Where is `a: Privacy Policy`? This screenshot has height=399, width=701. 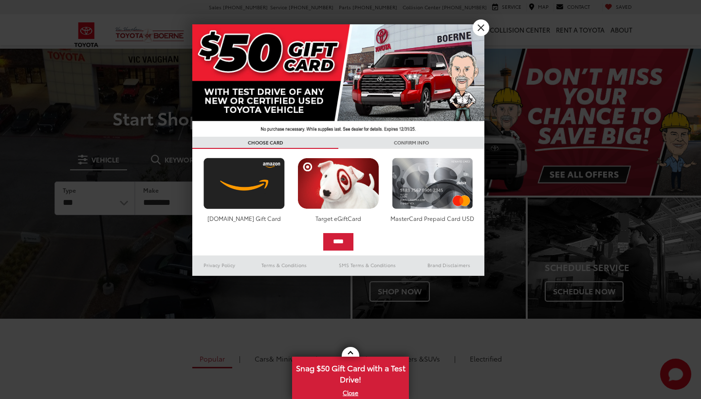 a: Privacy Policy is located at coordinates (220, 265).